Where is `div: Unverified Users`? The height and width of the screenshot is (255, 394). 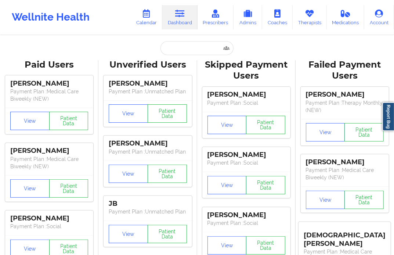 div: Unverified Users is located at coordinates (148, 65).